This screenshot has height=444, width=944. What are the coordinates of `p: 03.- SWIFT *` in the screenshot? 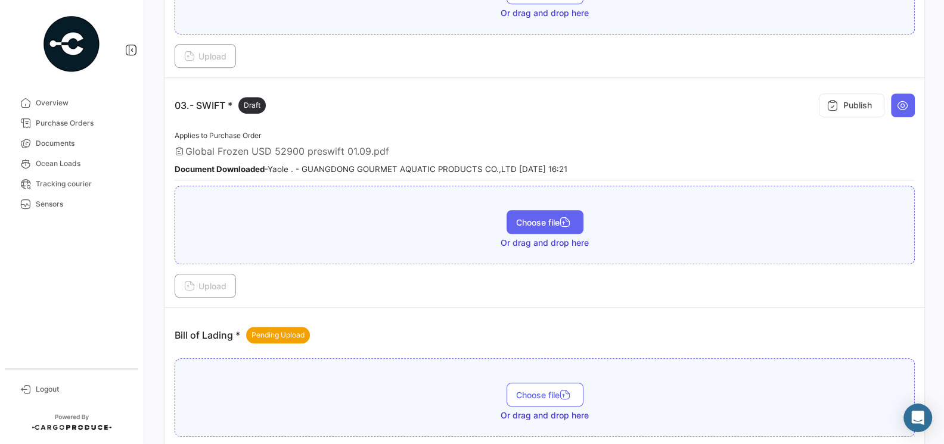 It's located at (220, 105).